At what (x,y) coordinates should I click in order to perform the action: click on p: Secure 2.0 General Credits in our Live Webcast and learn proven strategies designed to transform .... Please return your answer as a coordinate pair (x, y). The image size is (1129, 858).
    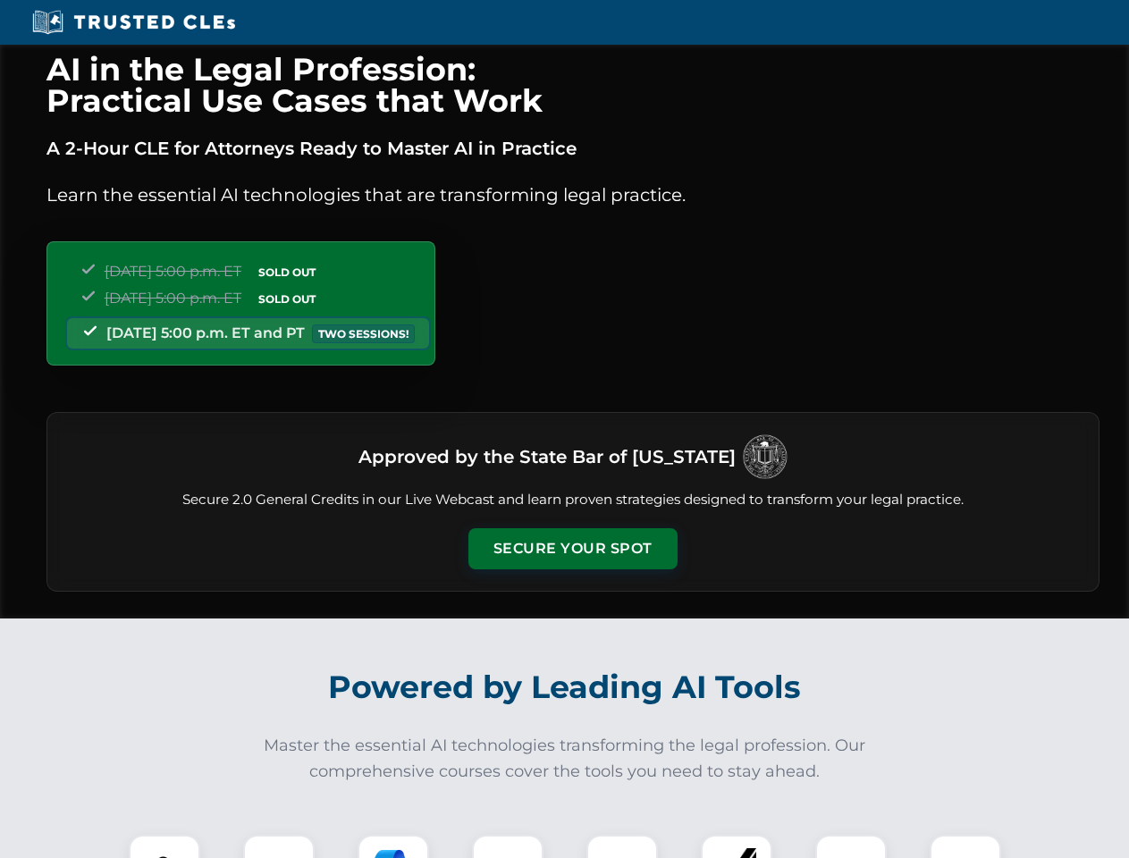
    Looking at the image, I should click on (573, 500).